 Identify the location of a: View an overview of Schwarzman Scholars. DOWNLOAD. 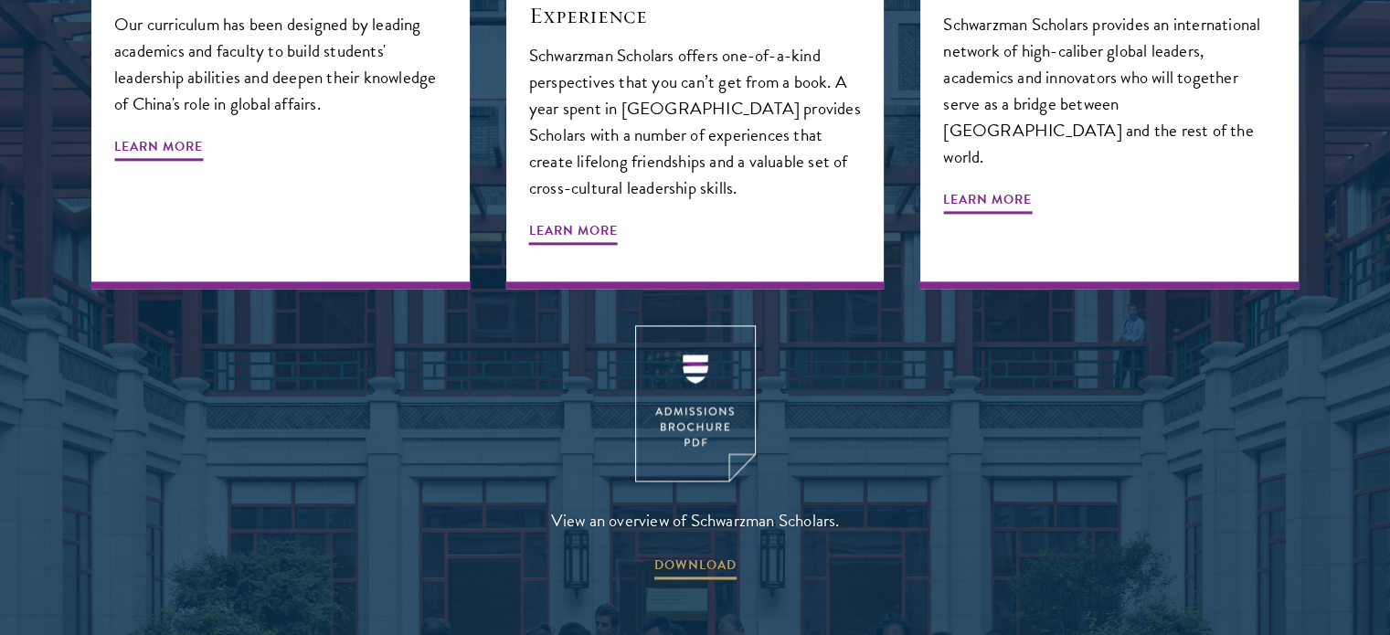
(696, 453).